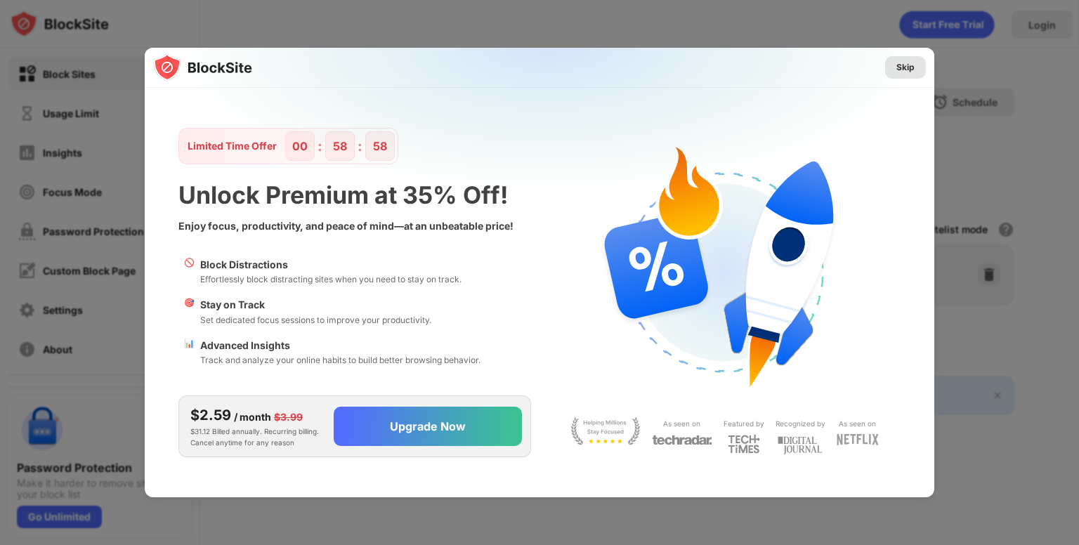 This screenshot has height=545, width=1079. I want to click on img: light-techradar.svg, so click(682, 440).